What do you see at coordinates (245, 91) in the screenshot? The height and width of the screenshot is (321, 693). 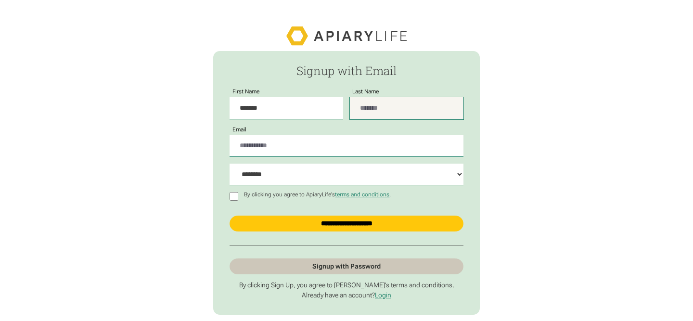 I see `label: First Name` at bounding box center [245, 91].